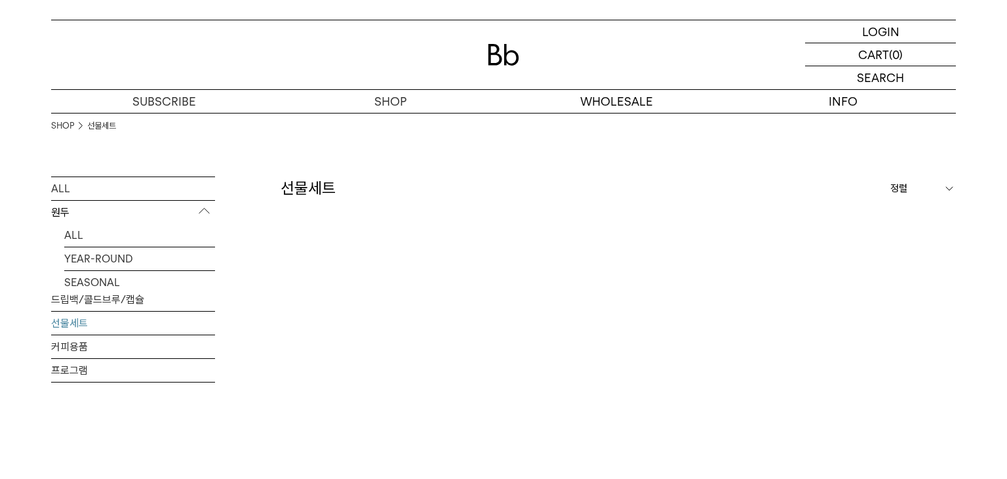 This screenshot has width=1007, height=479. What do you see at coordinates (164, 101) in the screenshot?
I see `a: SUBSCRIBE` at bounding box center [164, 101].